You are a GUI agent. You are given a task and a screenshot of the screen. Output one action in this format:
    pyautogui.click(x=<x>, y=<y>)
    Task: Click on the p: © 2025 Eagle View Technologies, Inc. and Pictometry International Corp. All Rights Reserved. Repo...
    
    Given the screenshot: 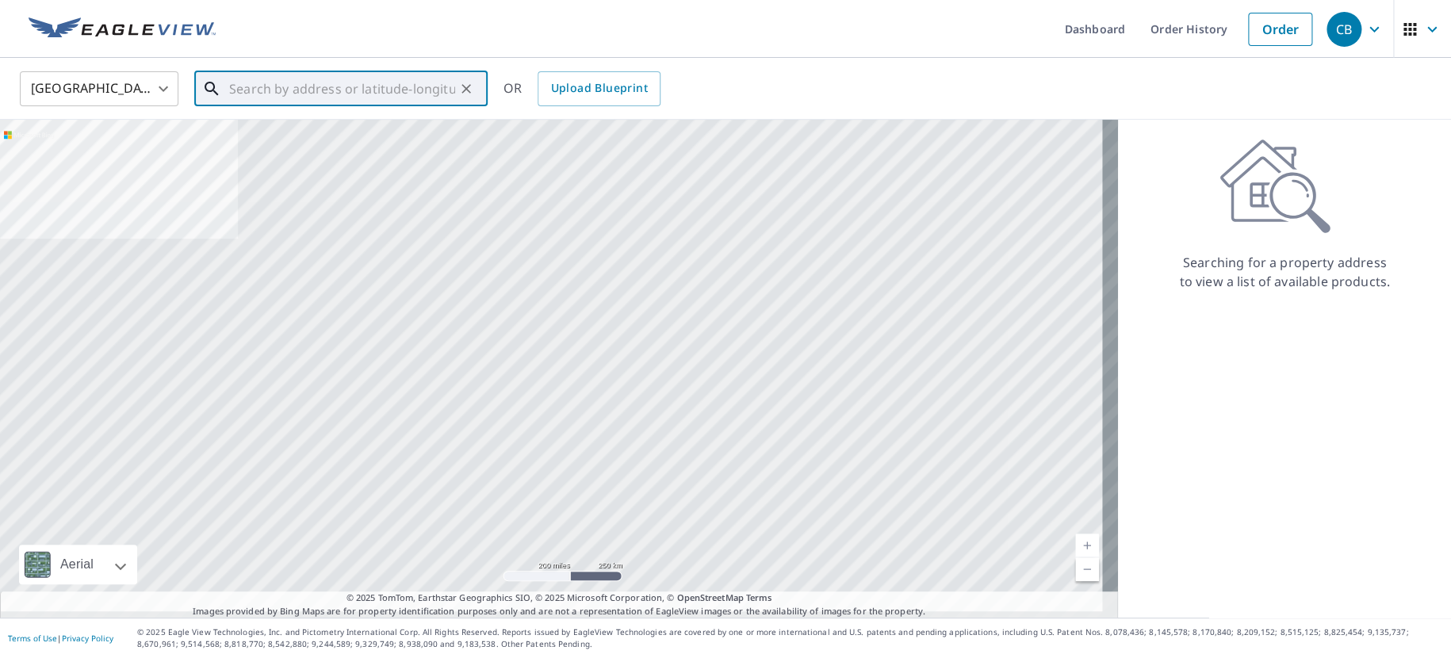 What is the action you would take?
    pyautogui.click(x=790, y=638)
    